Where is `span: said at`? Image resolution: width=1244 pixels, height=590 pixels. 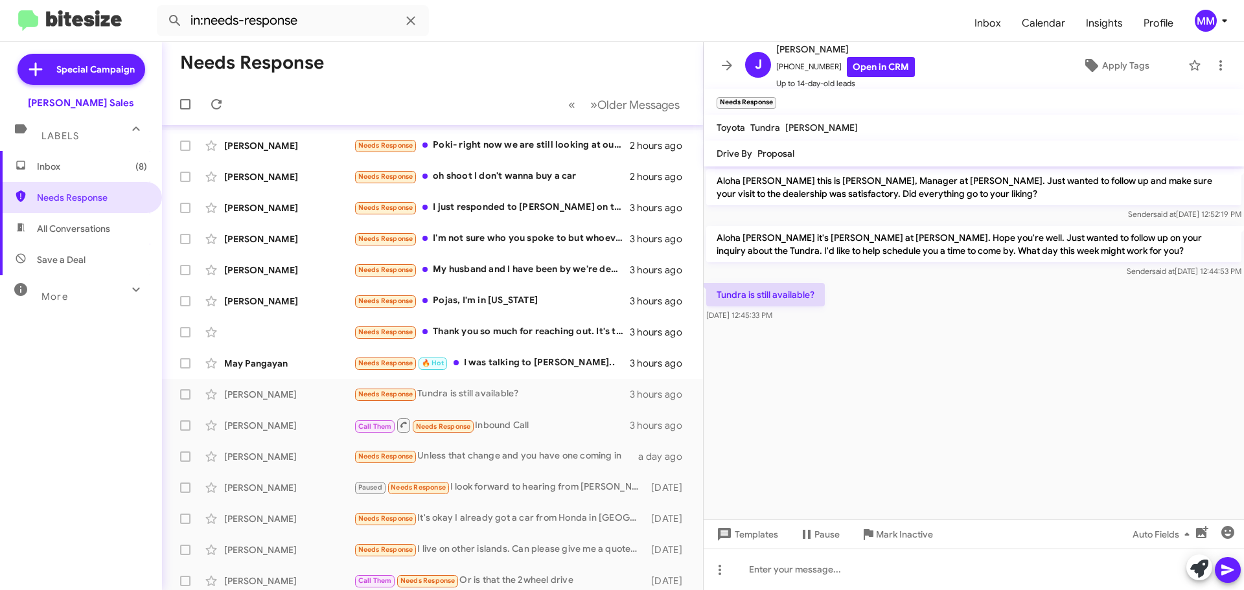
span: said at is located at coordinates (1163, 271).